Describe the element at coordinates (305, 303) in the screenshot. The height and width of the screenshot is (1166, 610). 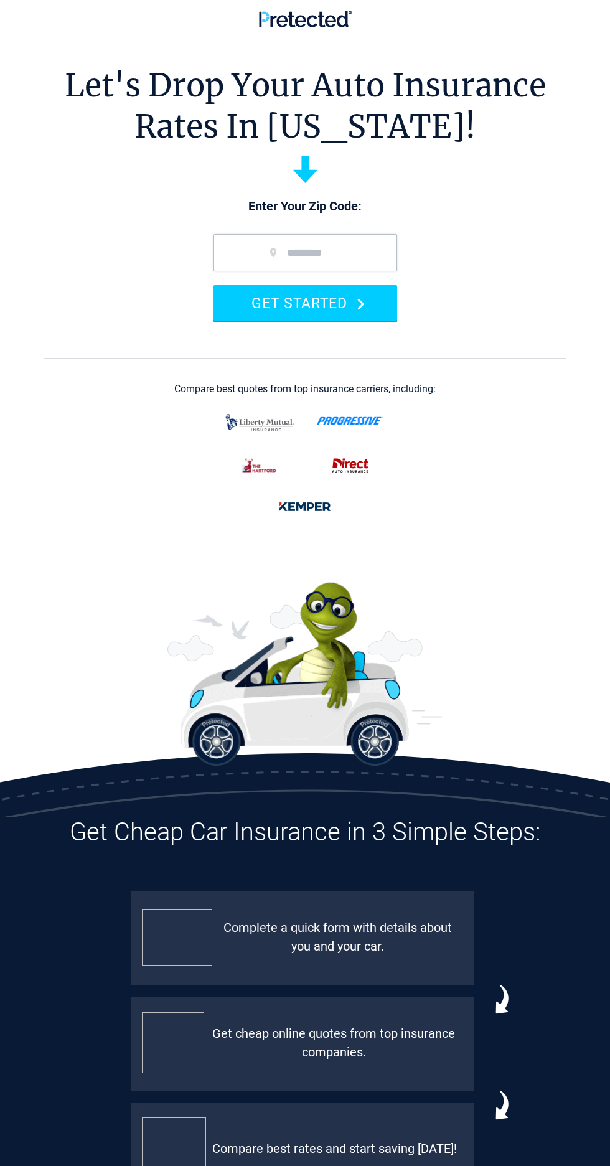
I see `button: GET STARTED` at that location.